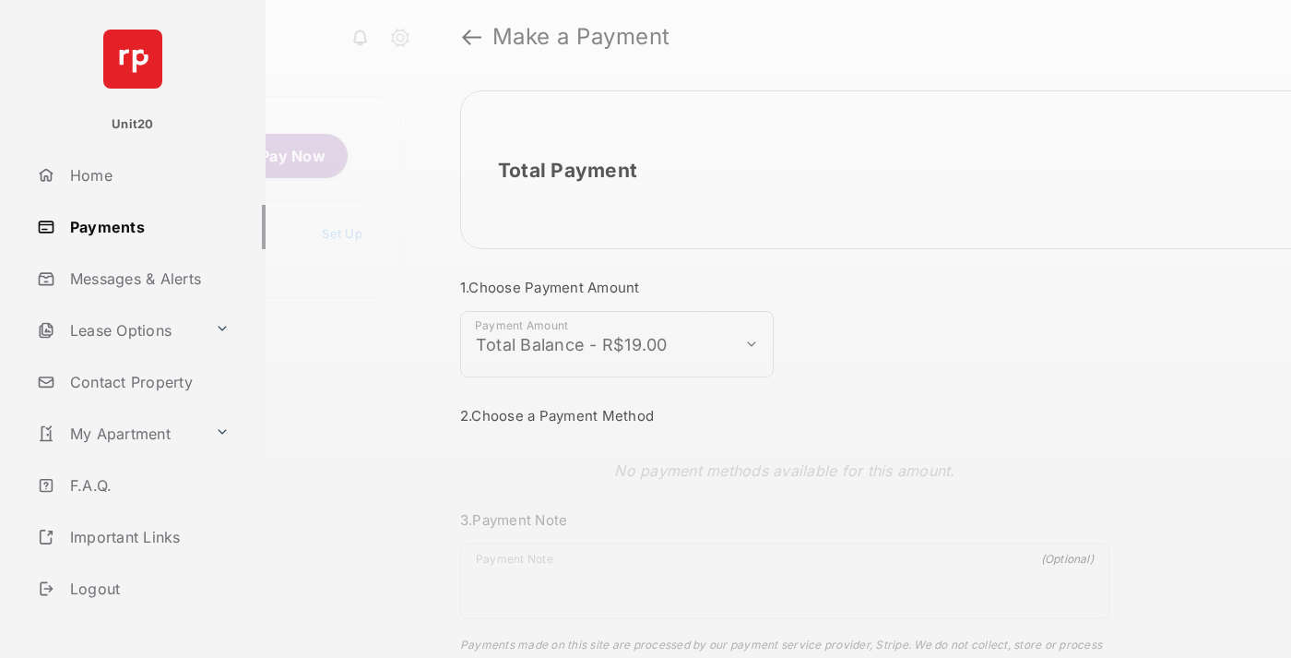 Image resolution: width=1291 pixels, height=658 pixels. I want to click on h3: 1. Choose Payment Amount, so click(785, 287).